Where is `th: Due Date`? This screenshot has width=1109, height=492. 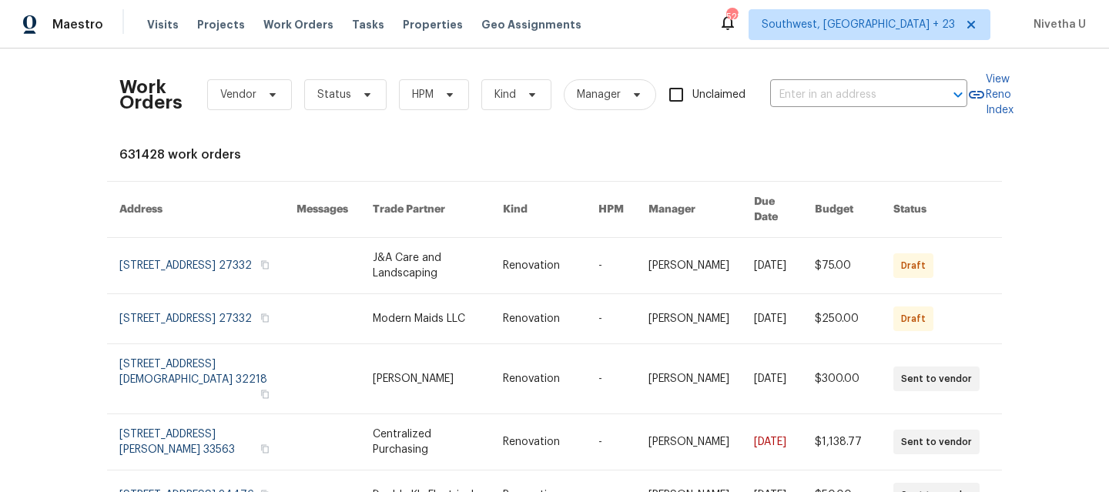
th: Due Date is located at coordinates (772, 209).